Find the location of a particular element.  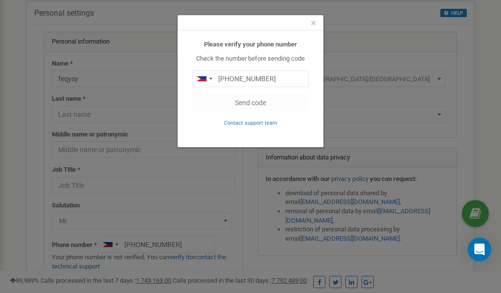

button: Close is located at coordinates (313, 23).